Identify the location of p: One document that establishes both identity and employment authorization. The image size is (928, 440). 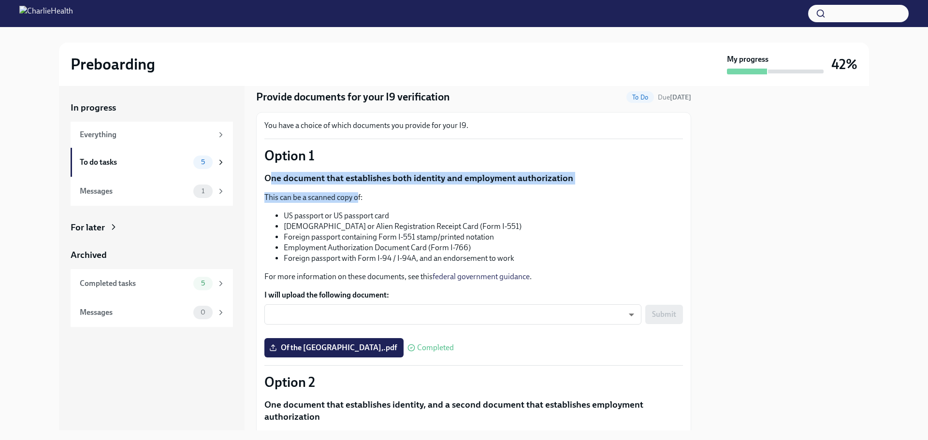
(473, 178).